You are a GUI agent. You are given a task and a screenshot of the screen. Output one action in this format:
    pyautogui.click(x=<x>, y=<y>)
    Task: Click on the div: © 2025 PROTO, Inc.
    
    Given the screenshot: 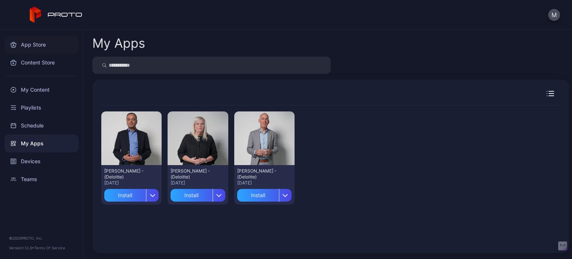 What is the action you would take?
    pyautogui.click(x=41, y=238)
    